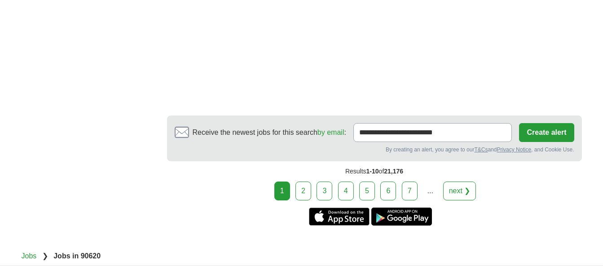  What do you see at coordinates (388, 191) in the screenshot?
I see `a: 6` at bounding box center [388, 191].